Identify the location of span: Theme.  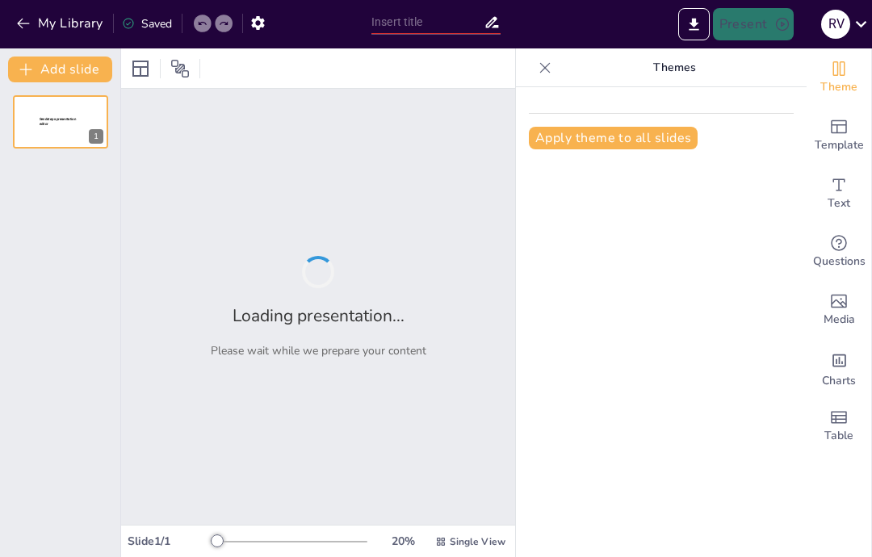
(838, 87).